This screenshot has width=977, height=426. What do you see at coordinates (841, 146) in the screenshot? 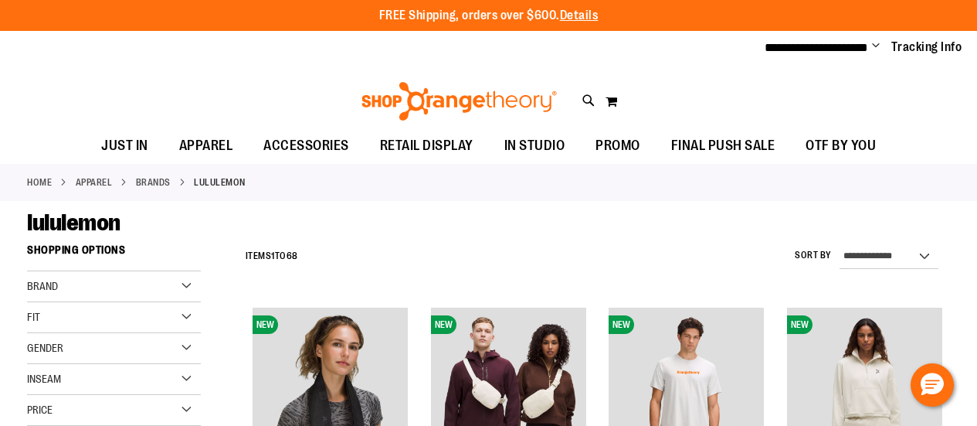
I see `a: OTF BY YOU` at bounding box center [841, 146].